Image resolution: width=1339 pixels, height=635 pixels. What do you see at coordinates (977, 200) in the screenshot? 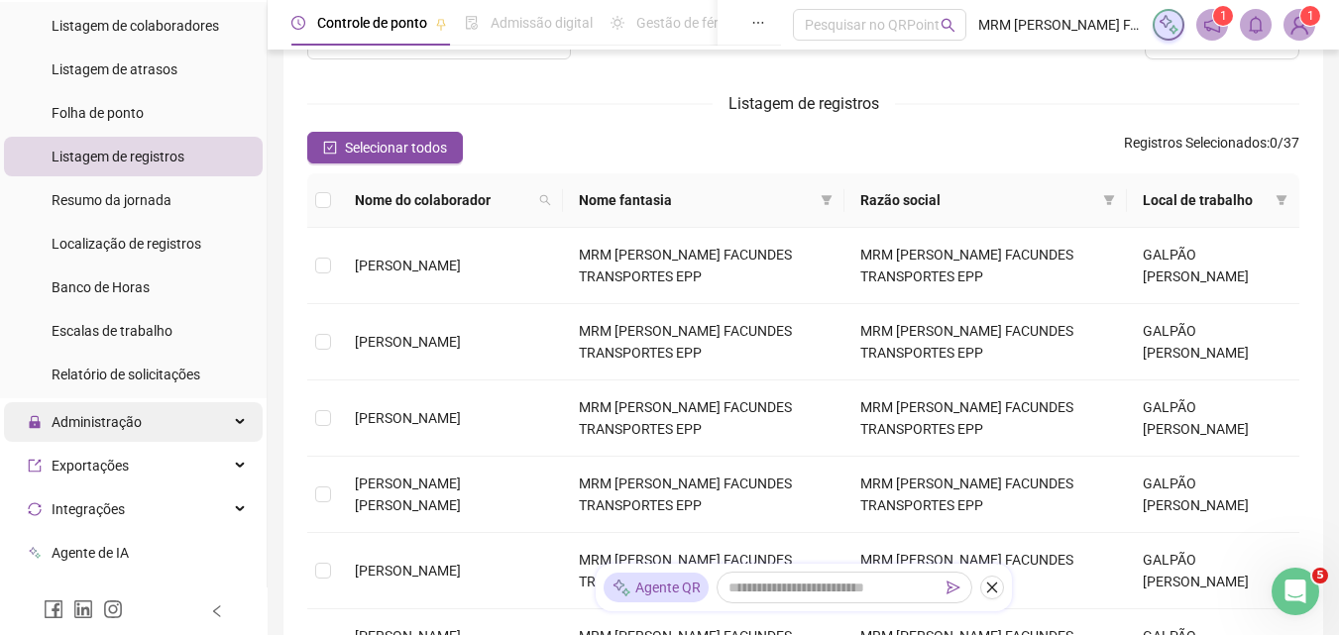
I see `span: Razão social` at bounding box center [977, 200].